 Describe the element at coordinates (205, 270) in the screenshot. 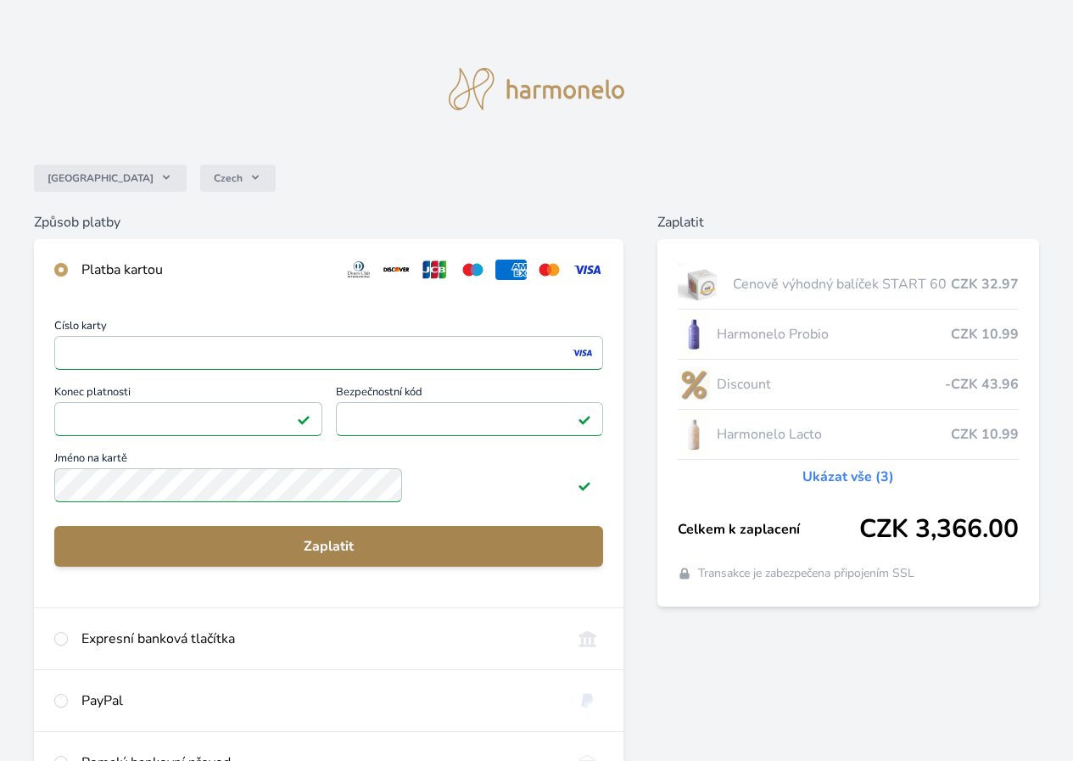

I see `div: Platba kartou` at that location.